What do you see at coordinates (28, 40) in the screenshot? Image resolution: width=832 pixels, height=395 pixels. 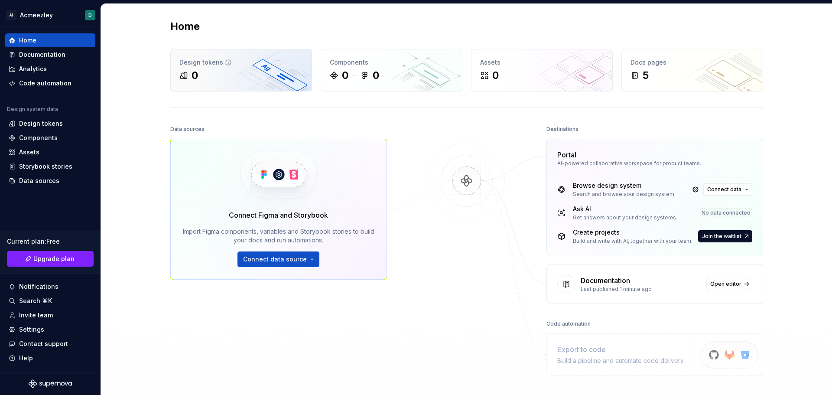 I see `div: Home` at bounding box center [28, 40].